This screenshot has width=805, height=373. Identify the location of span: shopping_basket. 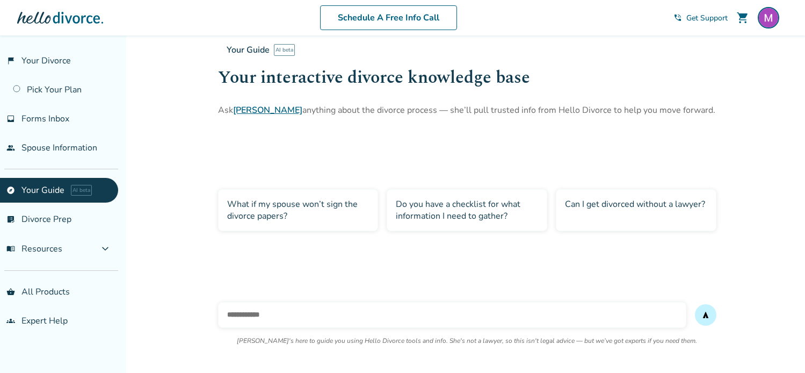
(11, 292).